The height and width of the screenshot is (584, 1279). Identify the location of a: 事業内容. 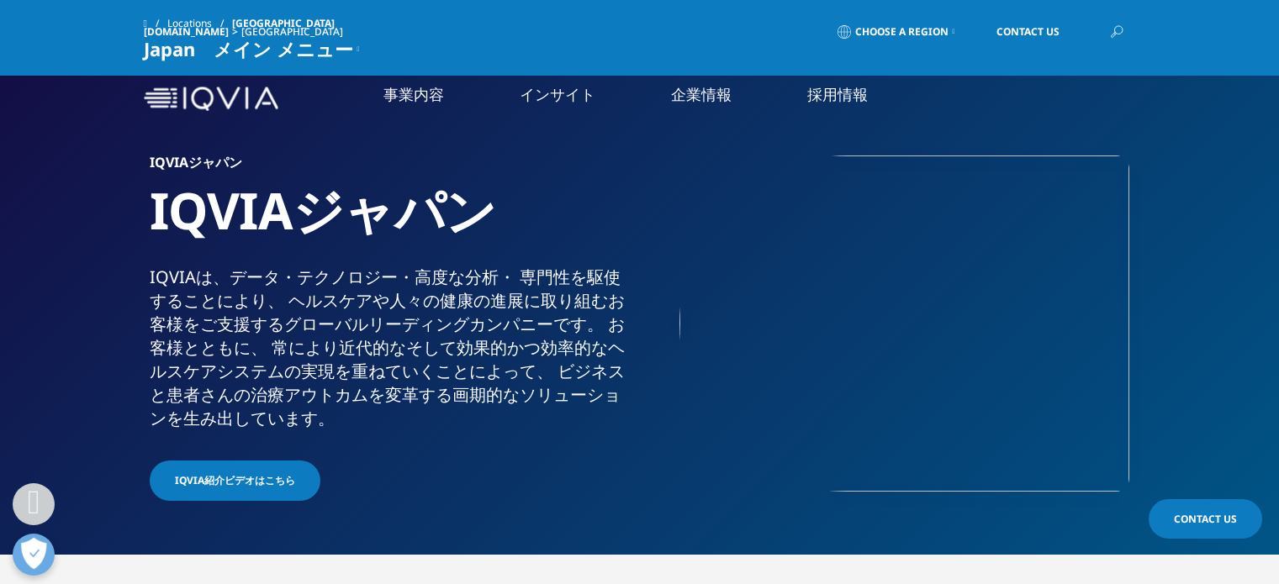
(414, 94).